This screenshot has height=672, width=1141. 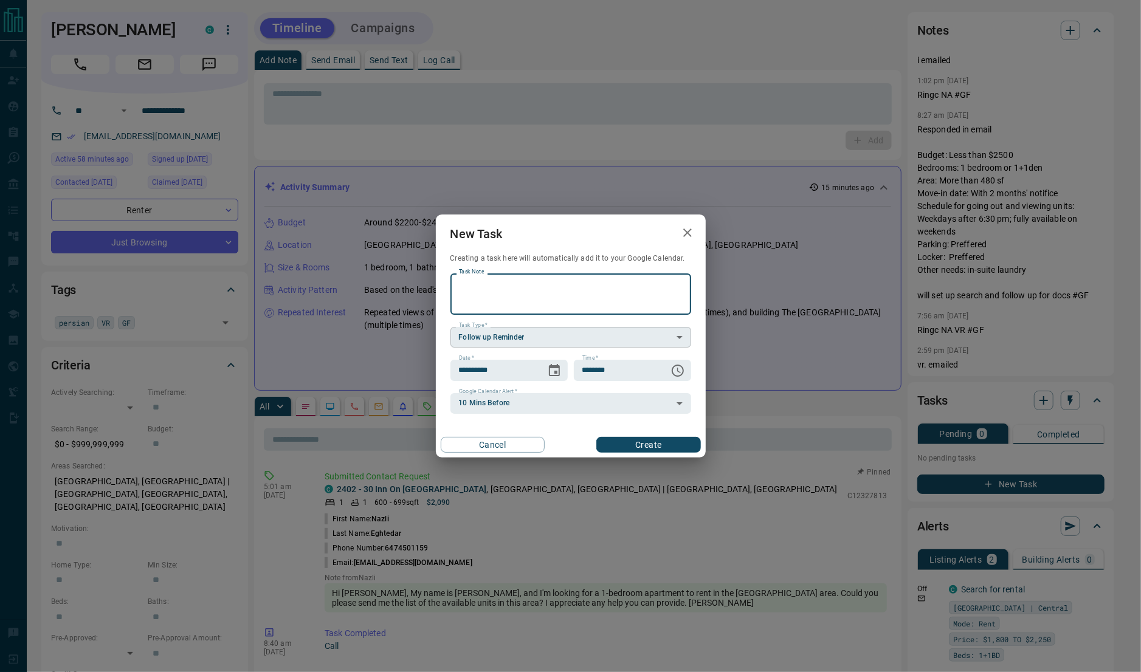 I want to click on label: Date, so click(x=466, y=358).